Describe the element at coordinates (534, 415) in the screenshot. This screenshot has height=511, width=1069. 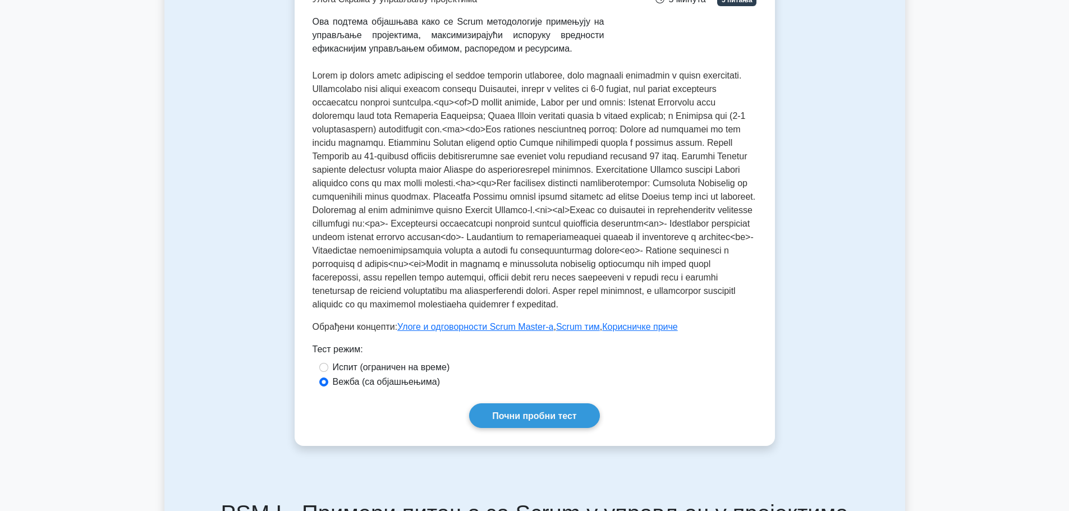
I see `a: Почни пробни тест` at that location.